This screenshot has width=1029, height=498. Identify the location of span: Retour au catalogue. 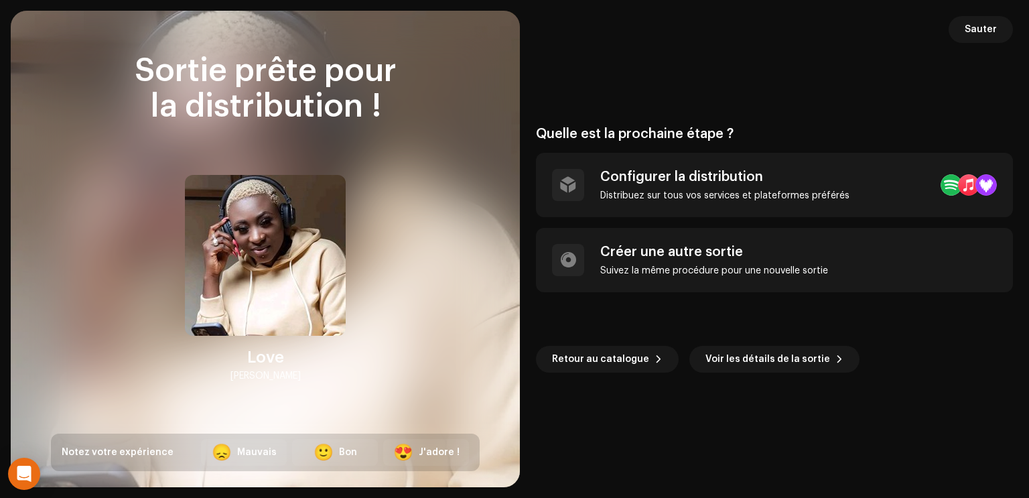
(600, 359).